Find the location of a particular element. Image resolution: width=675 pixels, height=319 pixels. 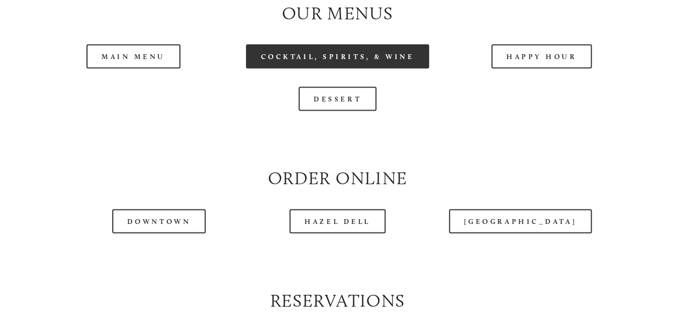

h2: Order Online is located at coordinates (337, 178).